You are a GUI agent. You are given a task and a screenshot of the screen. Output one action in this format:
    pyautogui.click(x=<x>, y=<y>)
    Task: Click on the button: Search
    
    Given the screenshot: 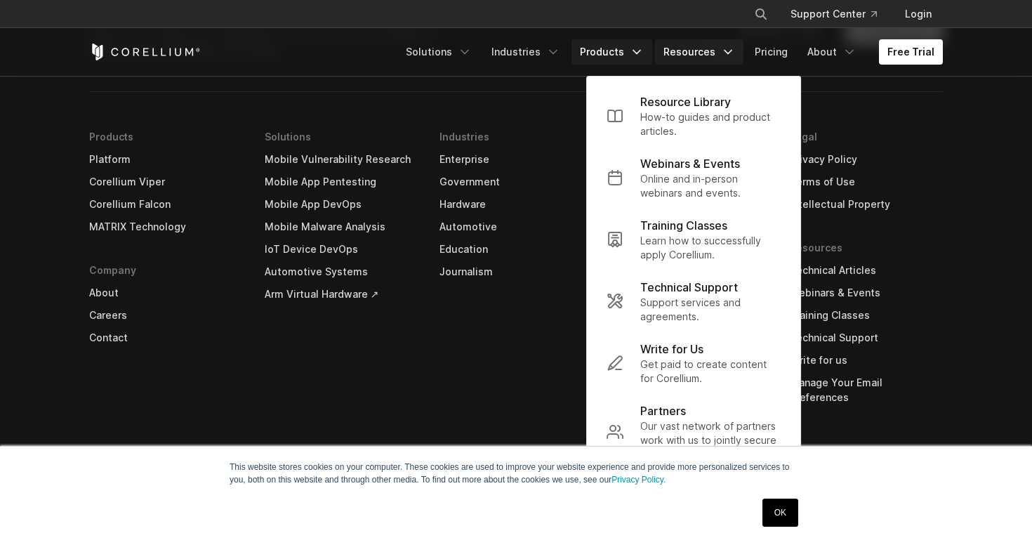 What is the action you would take?
    pyautogui.click(x=761, y=14)
    